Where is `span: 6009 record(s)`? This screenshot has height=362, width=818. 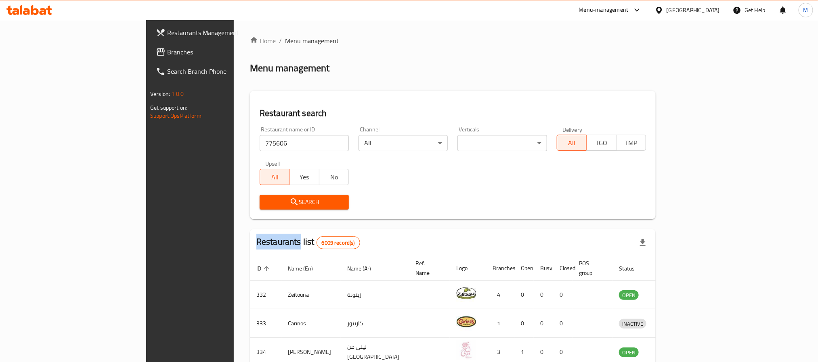 span: 6009 record(s) is located at coordinates (338, 243).